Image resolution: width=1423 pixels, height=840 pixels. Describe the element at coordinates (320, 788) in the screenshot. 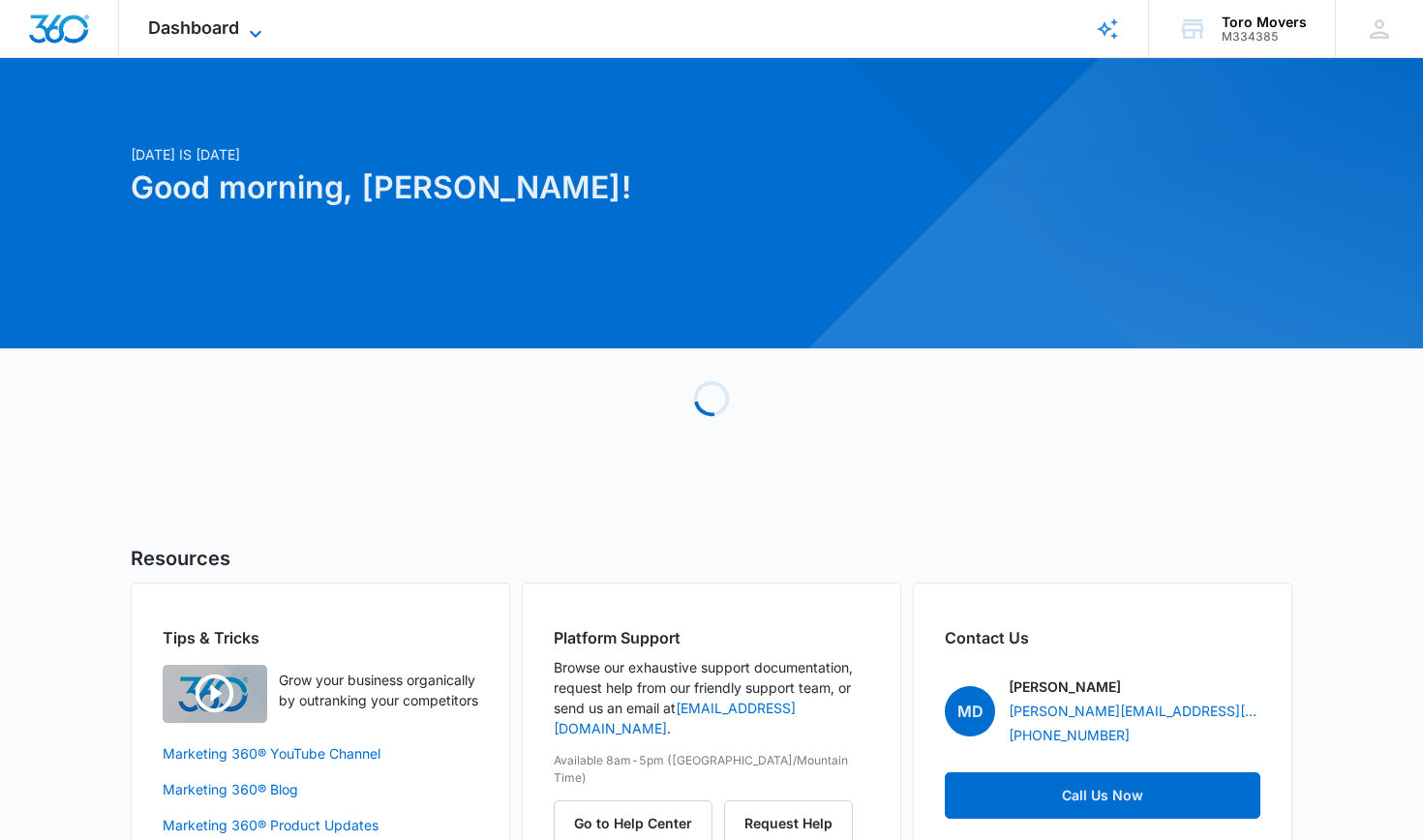

I see `a: Marketing 360® Blog` at that location.